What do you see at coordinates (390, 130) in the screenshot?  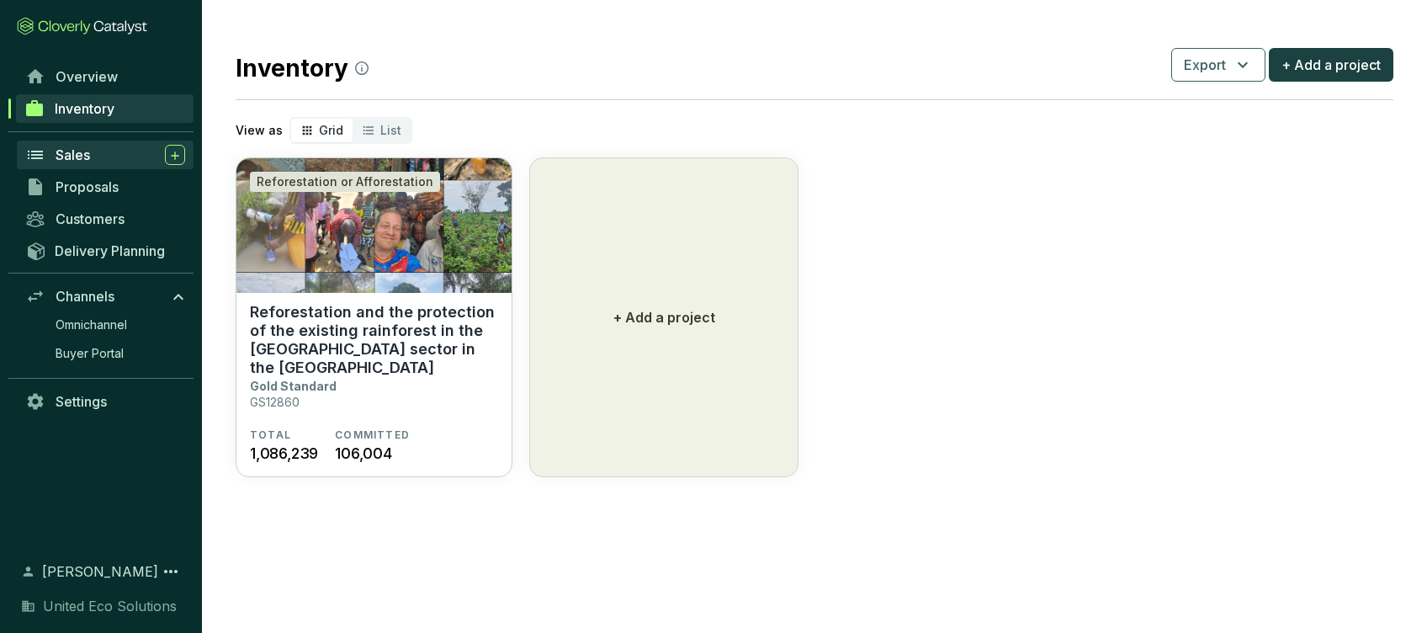 I see `span: List` at bounding box center [390, 130].